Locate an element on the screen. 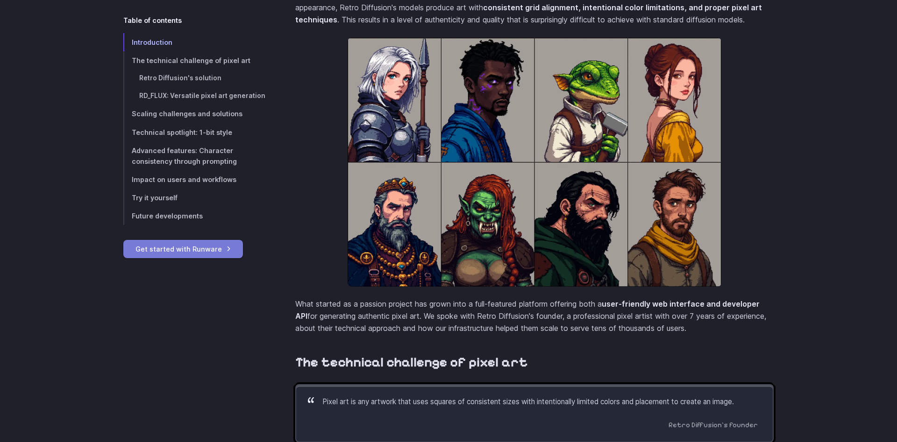 Image resolution: width=897 pixels, height=442 pixels. a: Retro Diffusion's solution is located at coordinates (194, 78).